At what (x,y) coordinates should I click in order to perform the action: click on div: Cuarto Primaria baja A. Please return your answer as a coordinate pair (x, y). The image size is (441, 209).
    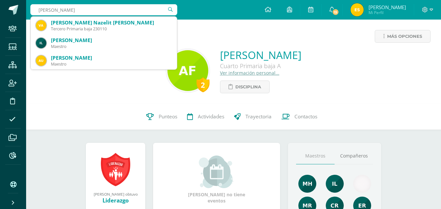
    Looking at the image, I should click on (260, 66).